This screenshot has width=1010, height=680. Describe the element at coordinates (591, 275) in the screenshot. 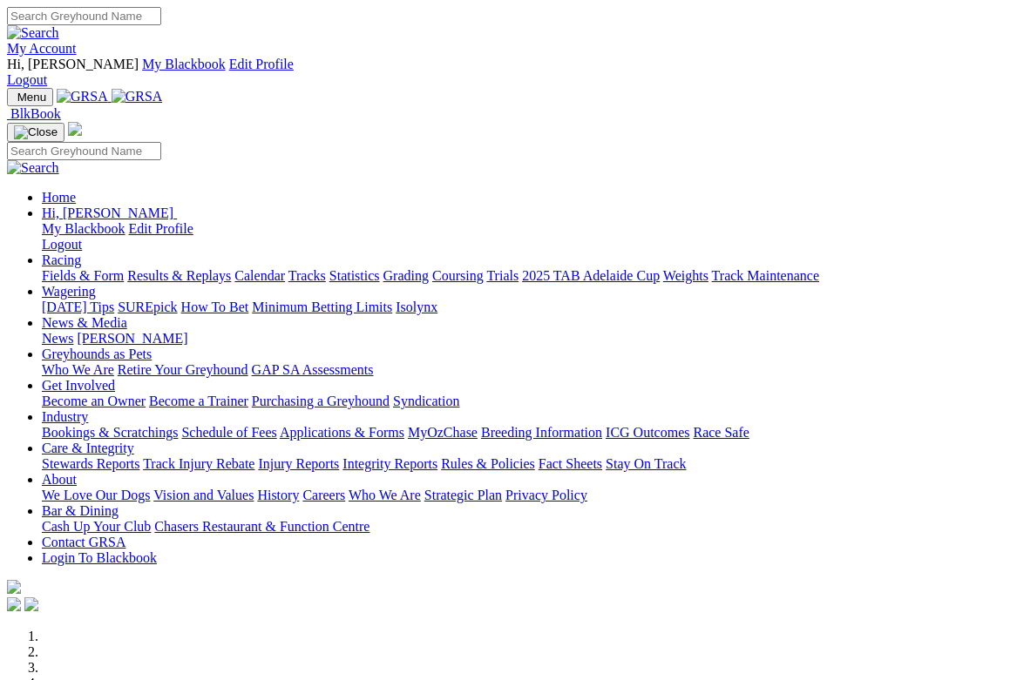

I see `a: 2025 TAB Adelaide Cup` at that location.